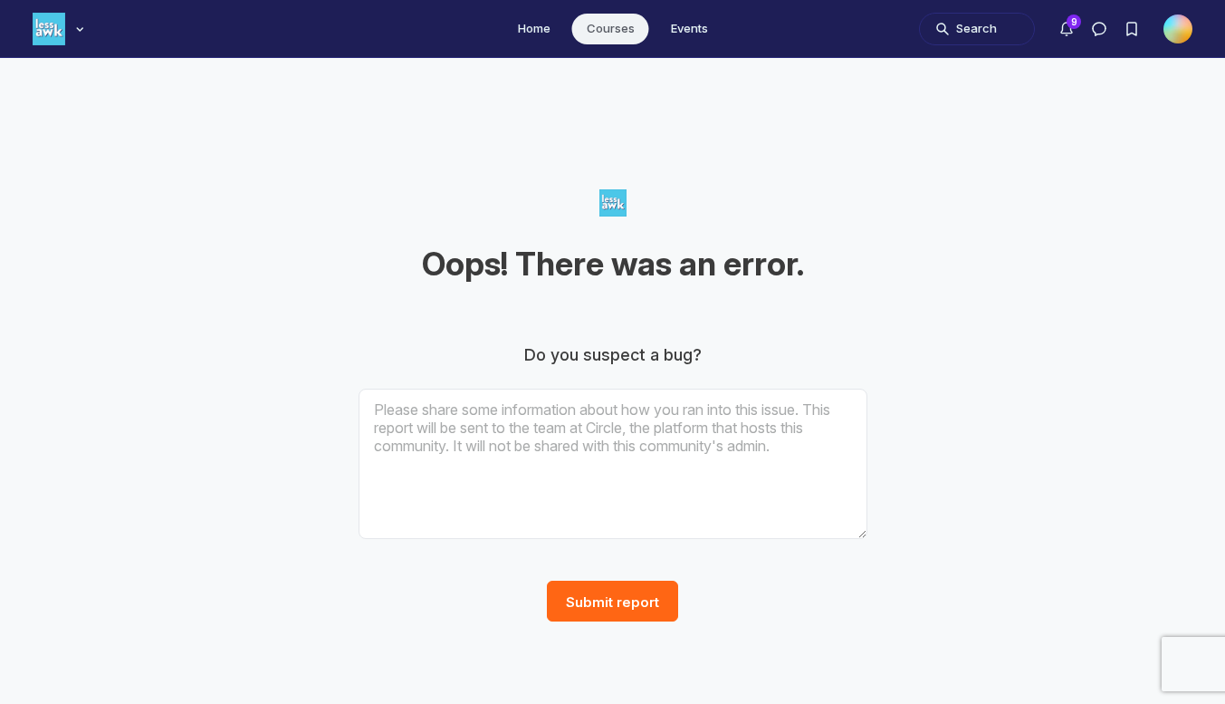 This screenshot has height=704, width=1225. What do you see at coordinates (613, 354) in the screenshot?
I see `h4: Do you suspect a bug?` at bounding box center [613, 354].